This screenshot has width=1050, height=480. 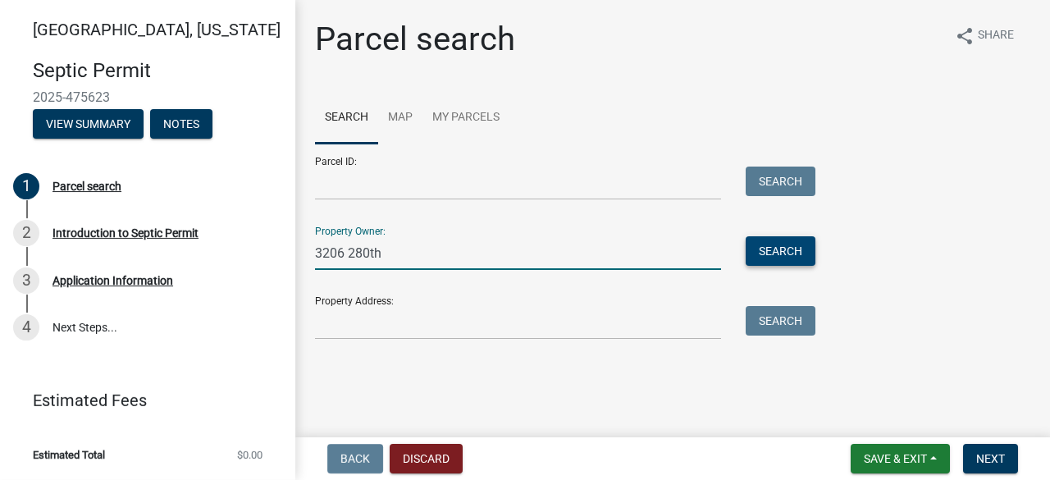 What do you see at coordinates (148, 97) in the screenshot?
I see `span: 2025-475623` at bounding box center [148, 97].